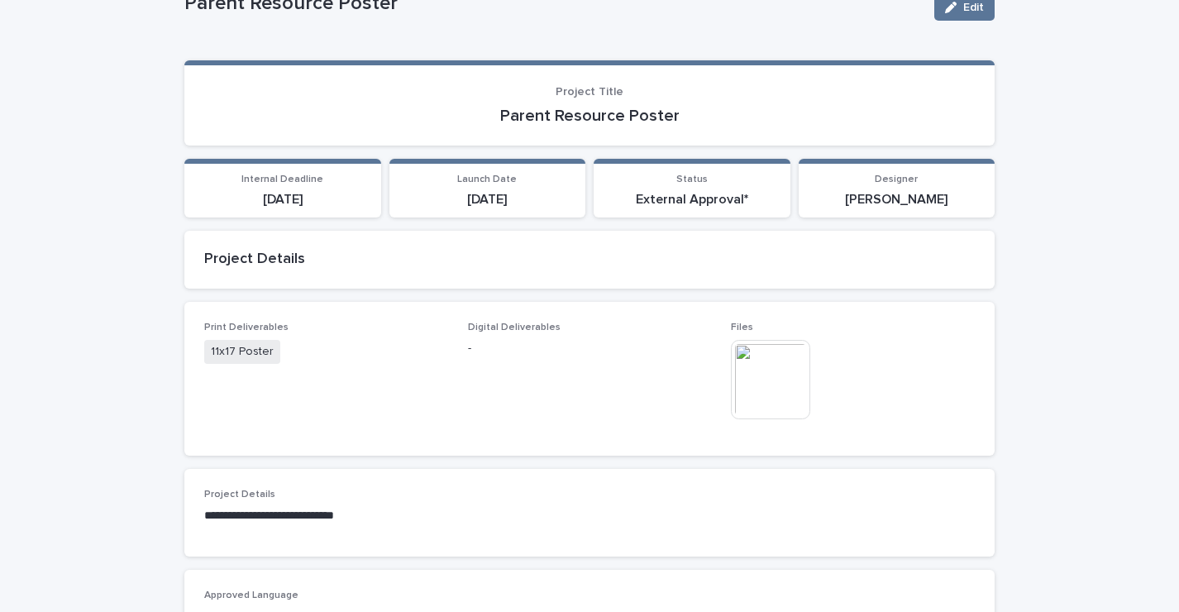 The image size is (1179, 612). I want to click on span: Edit, so click(973, 7).